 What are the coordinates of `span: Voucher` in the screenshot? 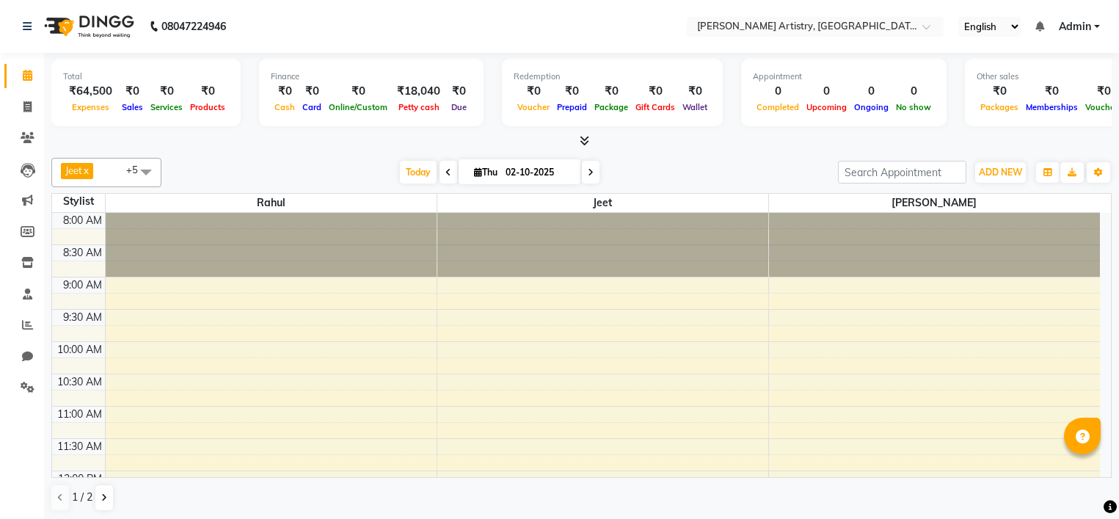 It's located at (534, 107).